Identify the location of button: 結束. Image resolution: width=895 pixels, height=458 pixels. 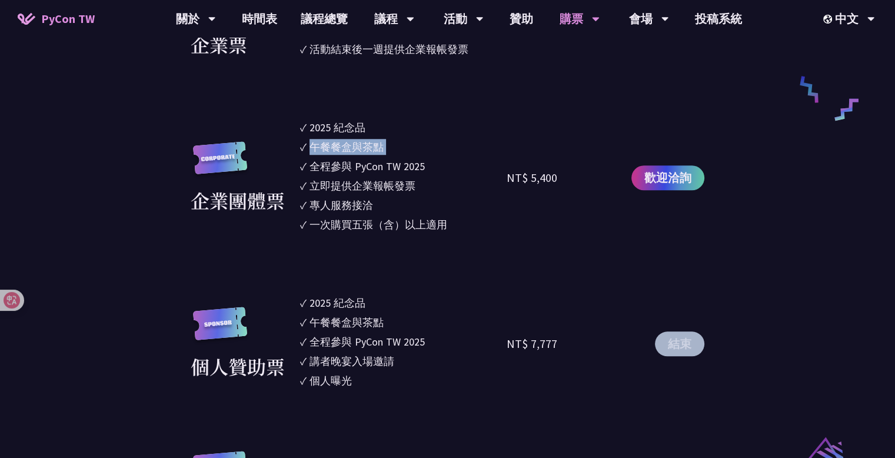
(680, 344).